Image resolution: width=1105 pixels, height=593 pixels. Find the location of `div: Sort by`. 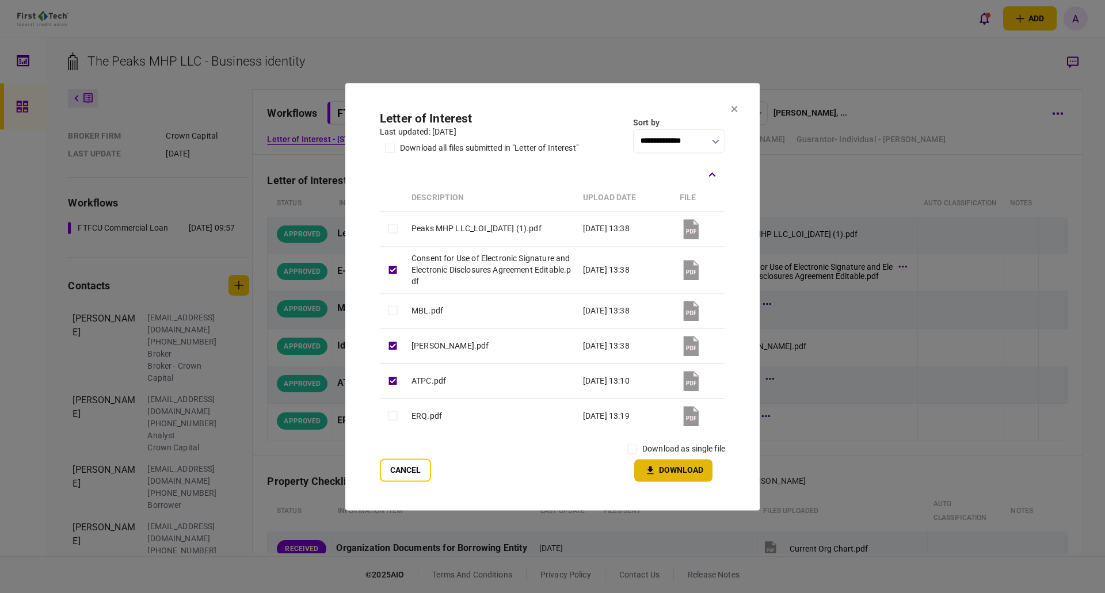

div: Sort by is located at coordinates (679, 123).